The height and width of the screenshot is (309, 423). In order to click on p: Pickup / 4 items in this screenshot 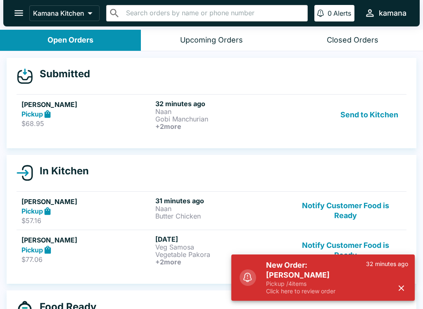, I will do `click(316, 284)`.